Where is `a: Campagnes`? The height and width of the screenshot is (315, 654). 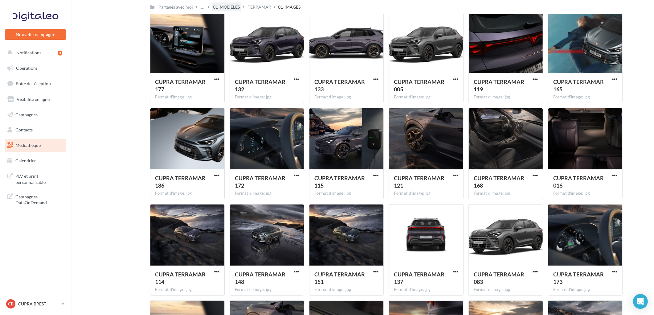 a: Campagnes is located at coordinates (35, 115).